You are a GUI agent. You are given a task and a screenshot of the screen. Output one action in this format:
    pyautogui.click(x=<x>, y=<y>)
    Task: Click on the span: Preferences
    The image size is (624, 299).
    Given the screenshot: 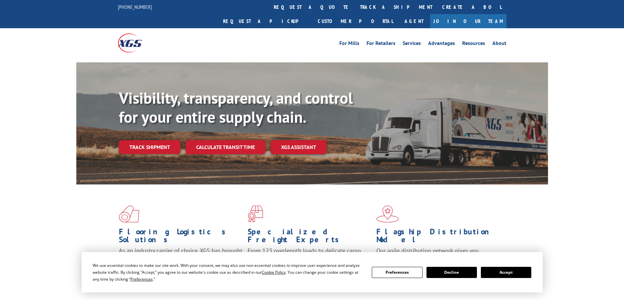 What is the action you would take?
    pyautogui.click(x=142, y=279)
    